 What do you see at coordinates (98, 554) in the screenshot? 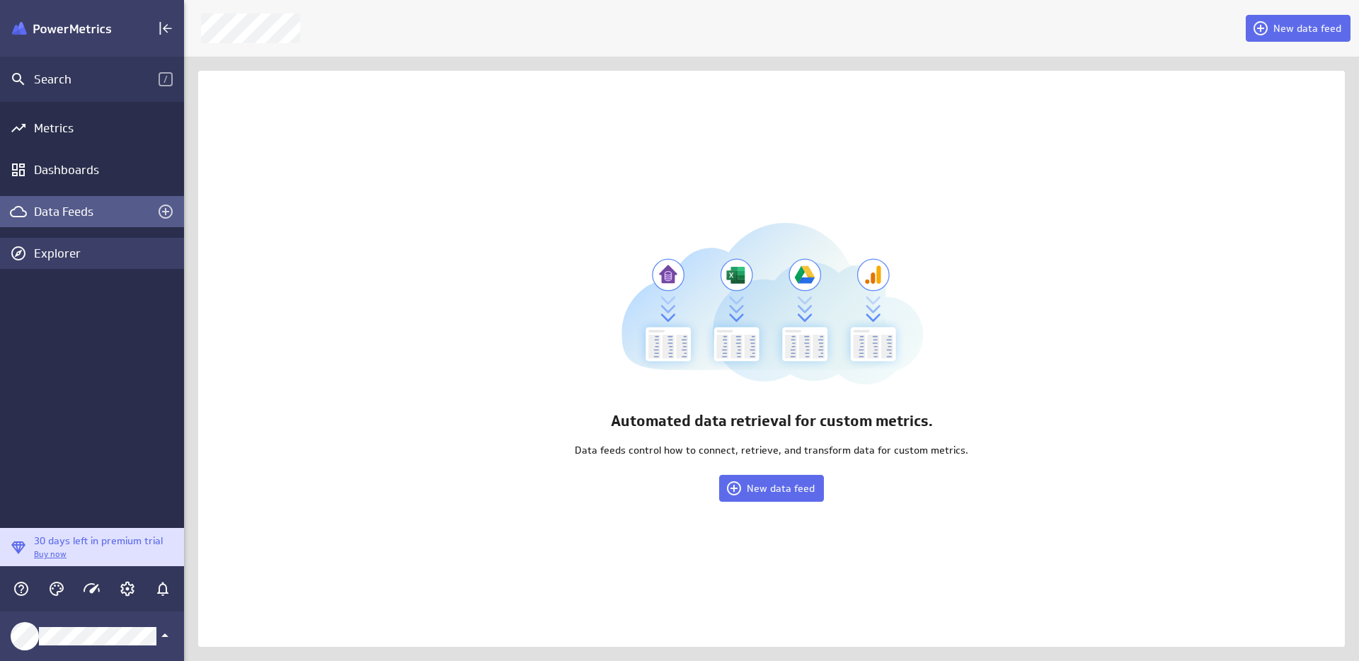
I see `p: Buy now` at bounding box center [98, 554].